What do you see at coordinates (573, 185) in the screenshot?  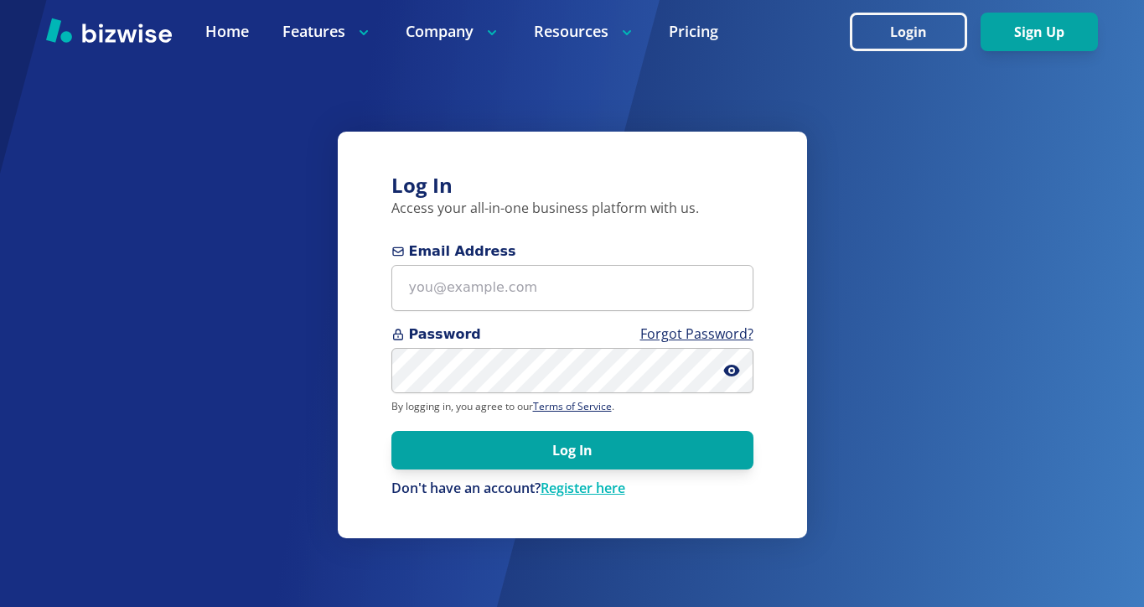 I see `h3: Log In` at bounding box center [573, 185].